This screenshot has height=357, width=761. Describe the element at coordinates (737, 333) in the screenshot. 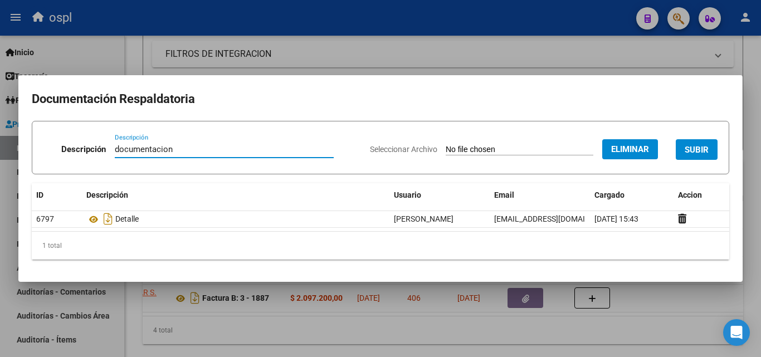

I see `div: Open Intercom Messenger` at that location.